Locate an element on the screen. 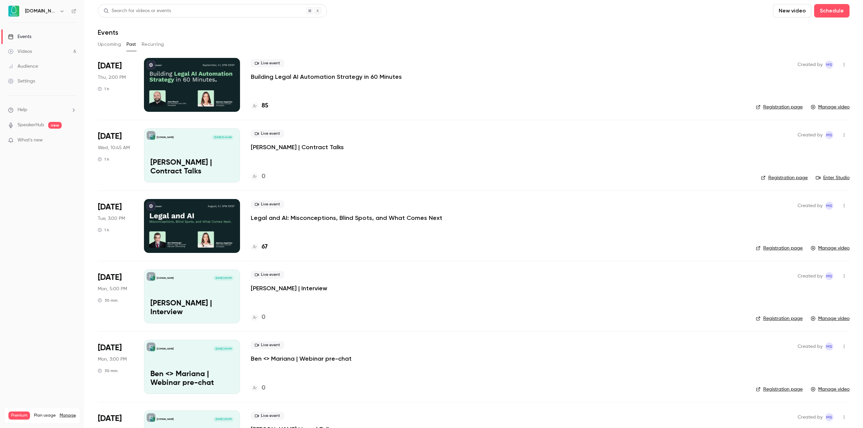 The height and width of the screenshot is (428, 863). span: Mon, 5:00 PM is located at coordinates (112, 289).